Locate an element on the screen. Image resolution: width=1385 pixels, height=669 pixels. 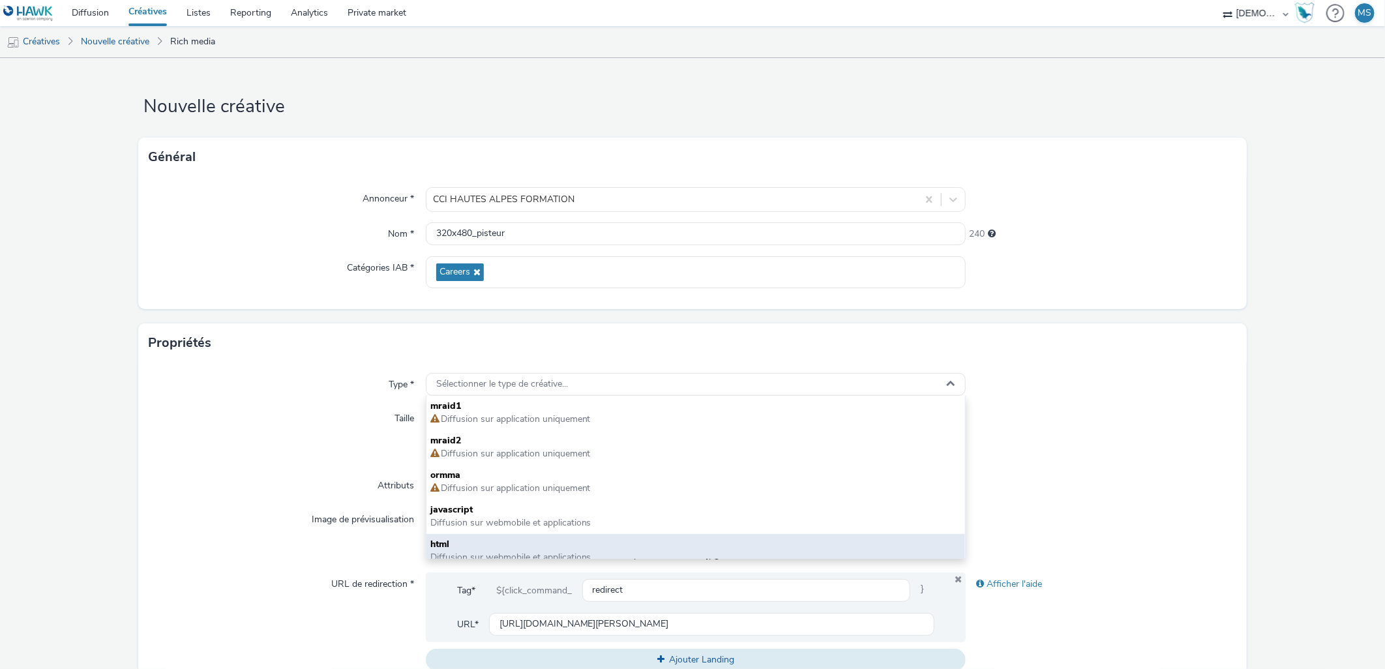
div: Afficher l'aide is located at coordinates (1101, 584).